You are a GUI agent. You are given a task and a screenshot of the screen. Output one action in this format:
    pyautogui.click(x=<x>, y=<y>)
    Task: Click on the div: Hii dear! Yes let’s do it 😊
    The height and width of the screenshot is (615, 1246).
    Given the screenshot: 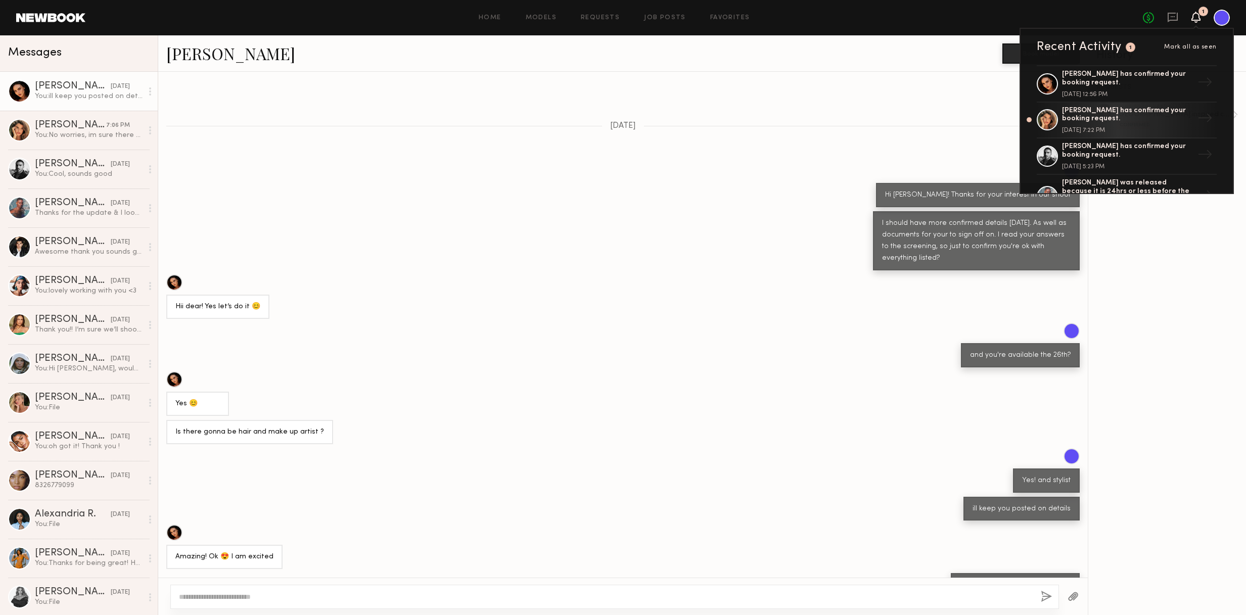 What is the action you would take?
    pyautogui.click(x=218, y=307)
    